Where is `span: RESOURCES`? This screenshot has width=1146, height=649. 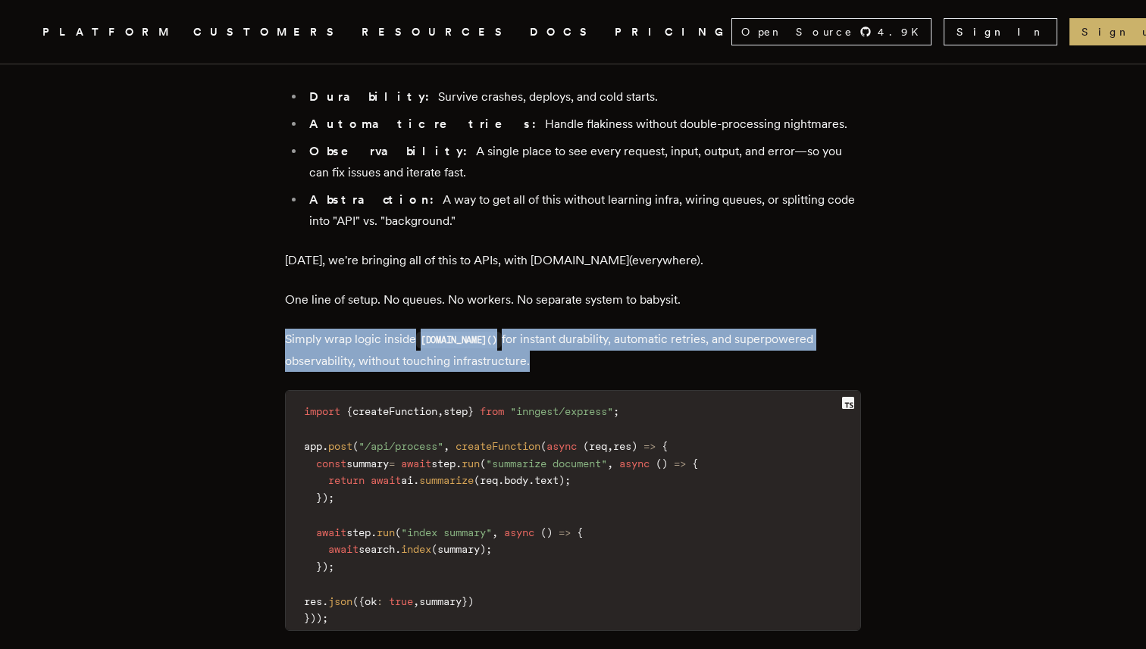
span: RESOURCES is located at coordinates (436, 32).